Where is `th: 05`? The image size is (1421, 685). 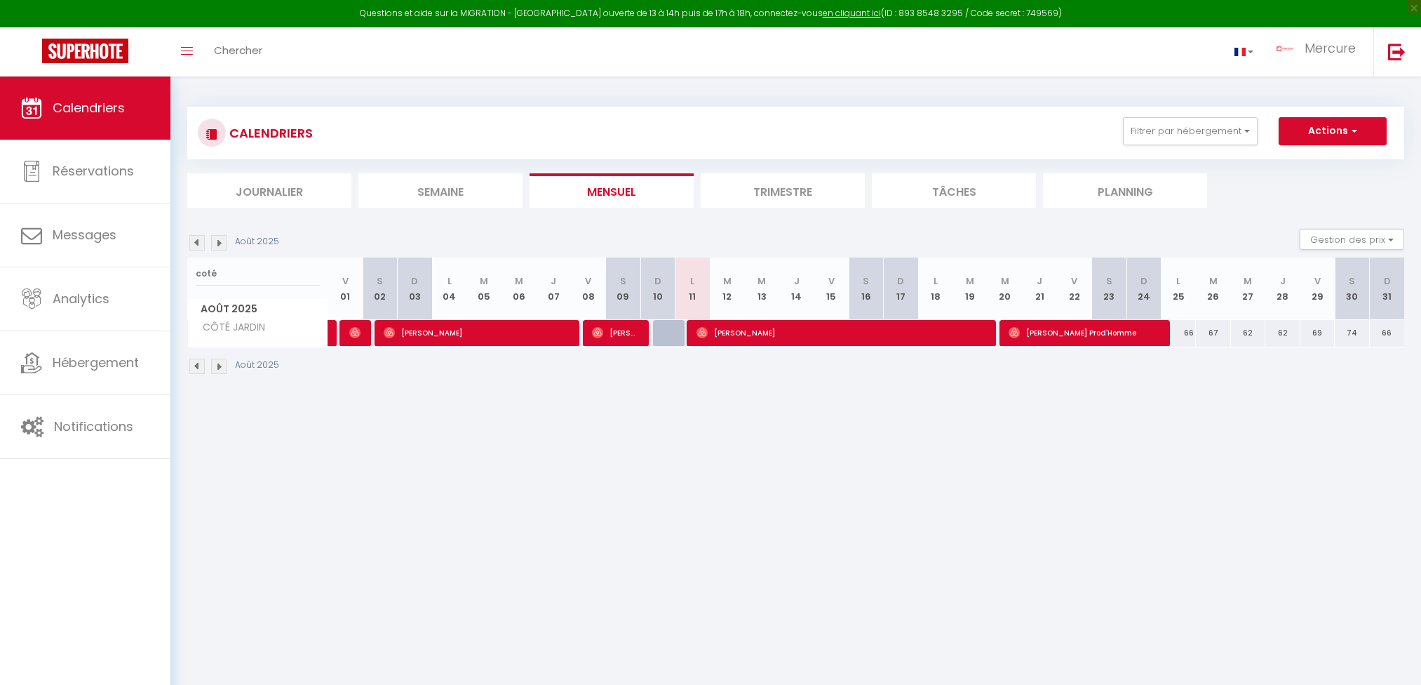
th: 05 is located at coordinates (485, 288).